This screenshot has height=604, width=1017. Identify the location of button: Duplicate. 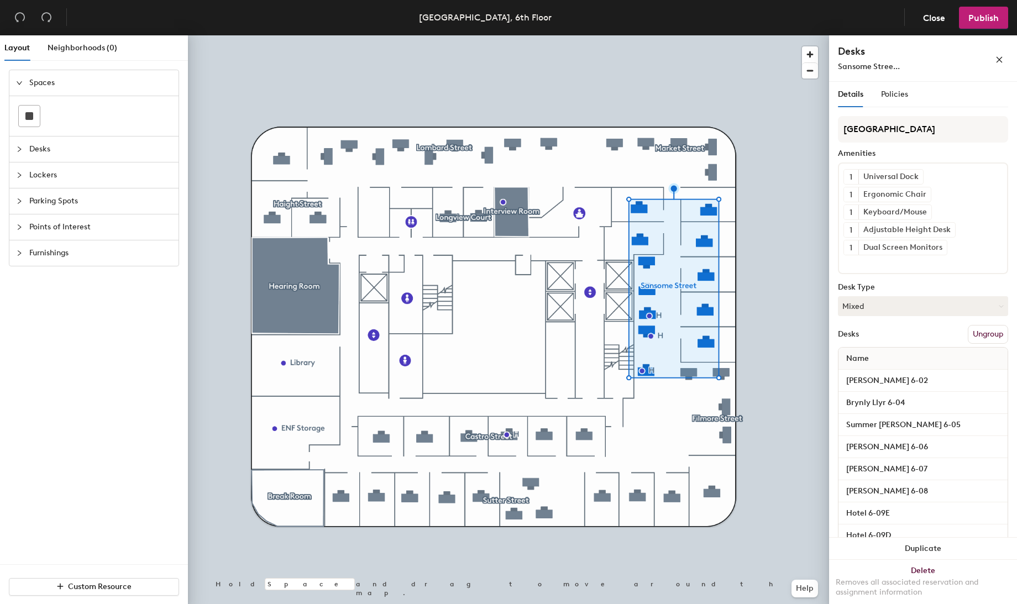
(923, 549).